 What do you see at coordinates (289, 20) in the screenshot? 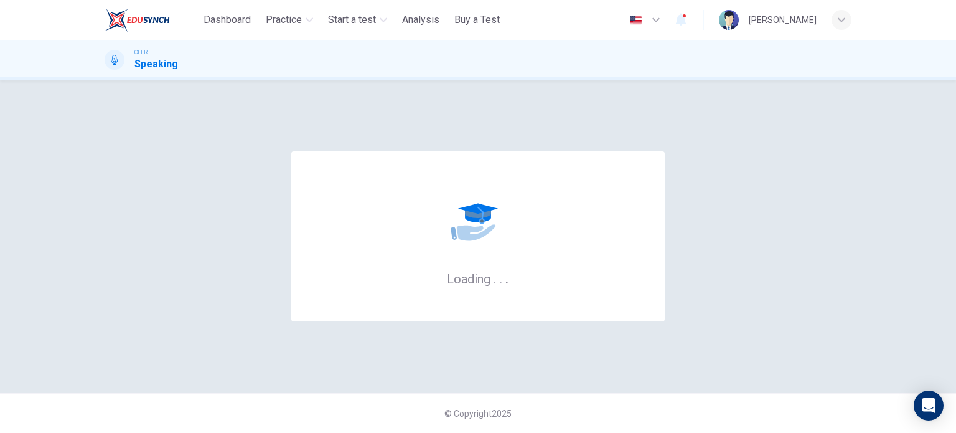
I see `button: Practice` at bounding box center [289, 20].